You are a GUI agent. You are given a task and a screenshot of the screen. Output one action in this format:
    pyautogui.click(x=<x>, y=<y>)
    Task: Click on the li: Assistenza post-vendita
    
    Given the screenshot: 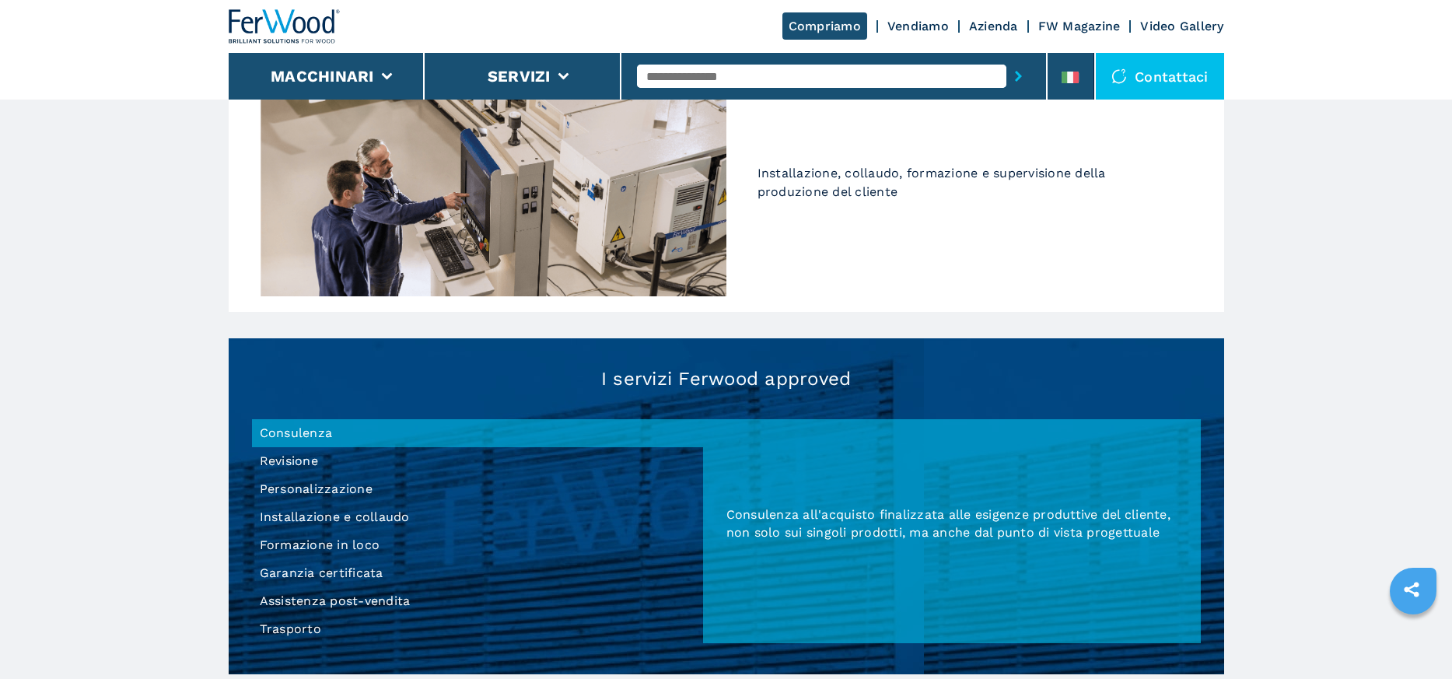 What is the action you would take?
    pyautogui.click(x=478, y=601)
    